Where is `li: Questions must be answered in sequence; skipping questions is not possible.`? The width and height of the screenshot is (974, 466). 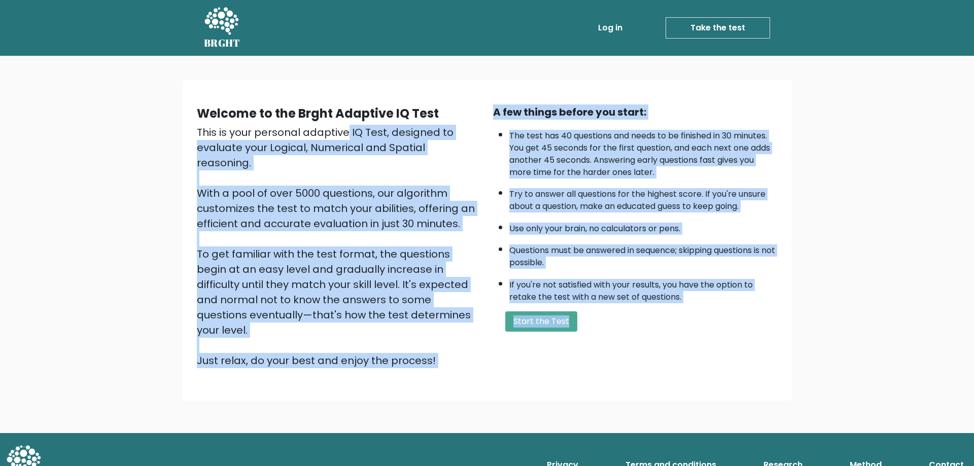
li: Questions must be answered in sequence; skipping questions is not possible. is located at coordinates (643, 254).